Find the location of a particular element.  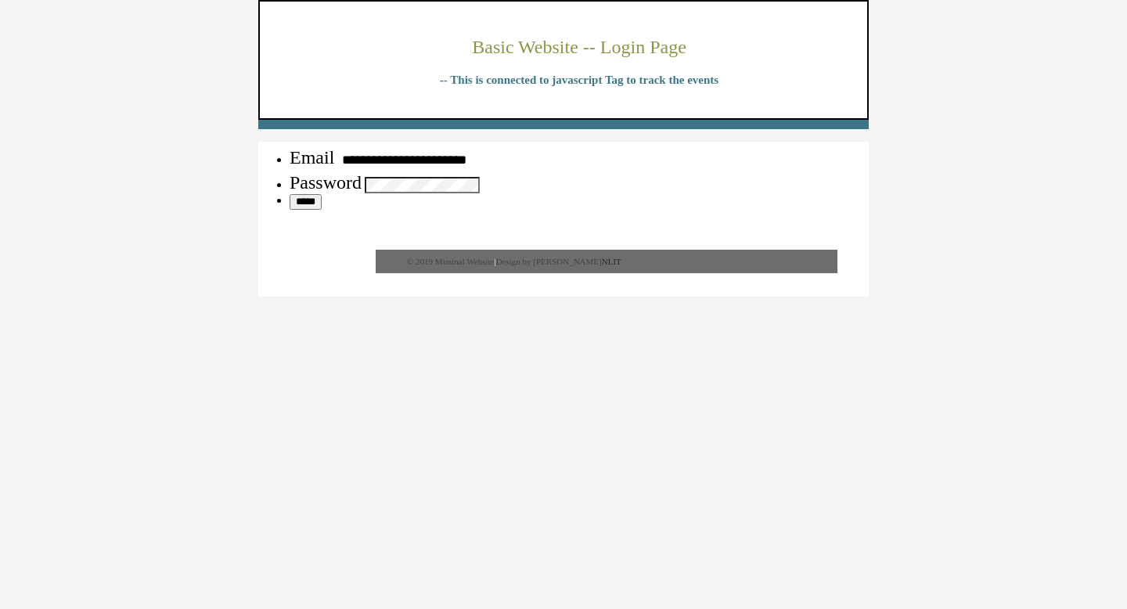

a: NLIT is located at coordinates (611, 261).